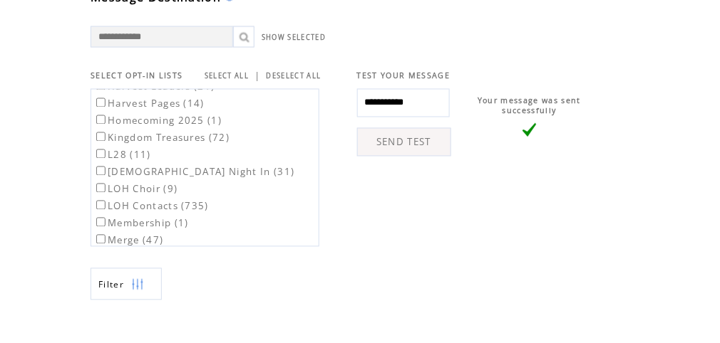 Image resolution: width=720 pixels, height=343 pixels. What do you see at coordinates (529, 130) in the screenshot?
I see `img: vLarge.png` at bounding box center [529, 130].